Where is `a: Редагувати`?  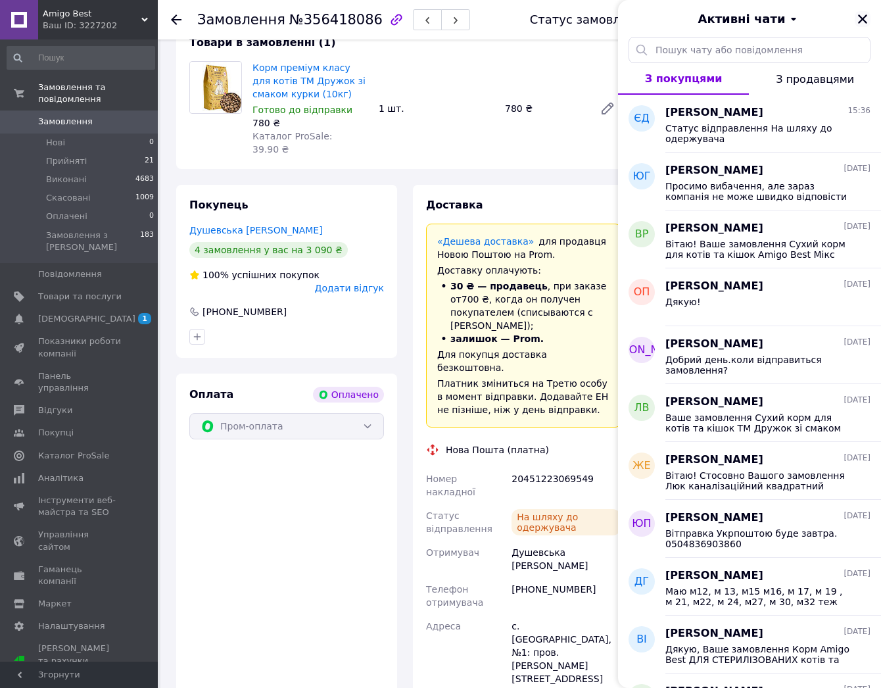
a: Редагувати is located at coordinates (608, 108).